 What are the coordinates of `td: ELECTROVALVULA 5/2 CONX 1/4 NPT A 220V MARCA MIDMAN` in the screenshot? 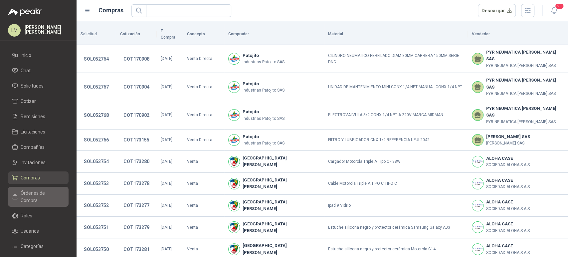 It's located at (396, 115).